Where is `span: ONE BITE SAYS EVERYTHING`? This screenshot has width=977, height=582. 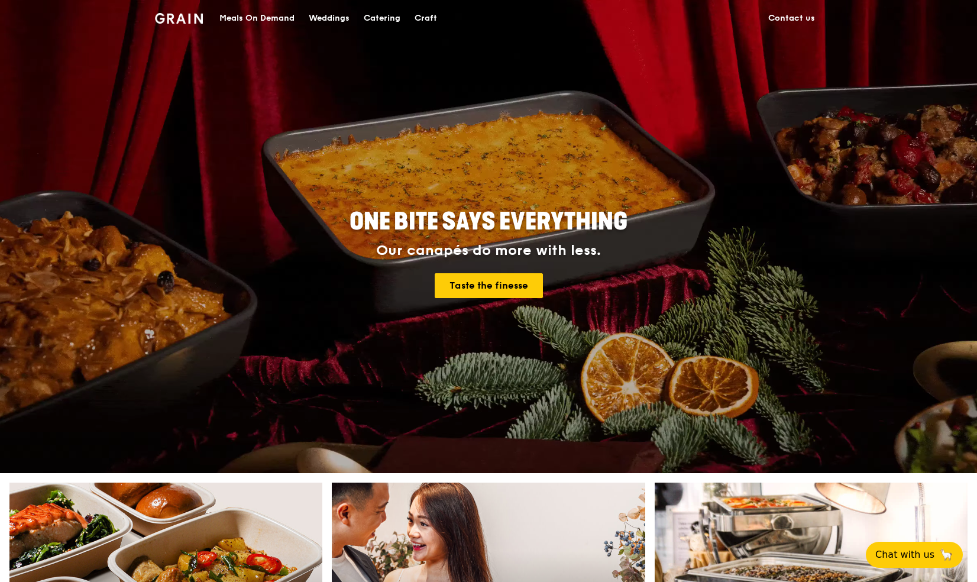 span: ONE BITE SAYS EVERYTHING is located at coordinates (489, 222).